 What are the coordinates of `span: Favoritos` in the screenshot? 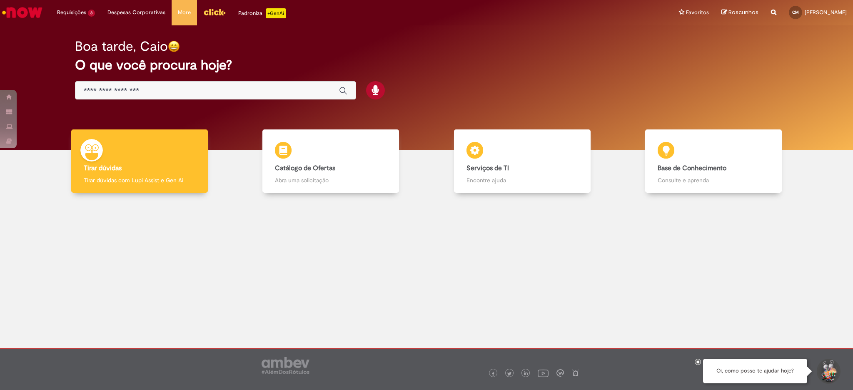 It's located at (698, 13).